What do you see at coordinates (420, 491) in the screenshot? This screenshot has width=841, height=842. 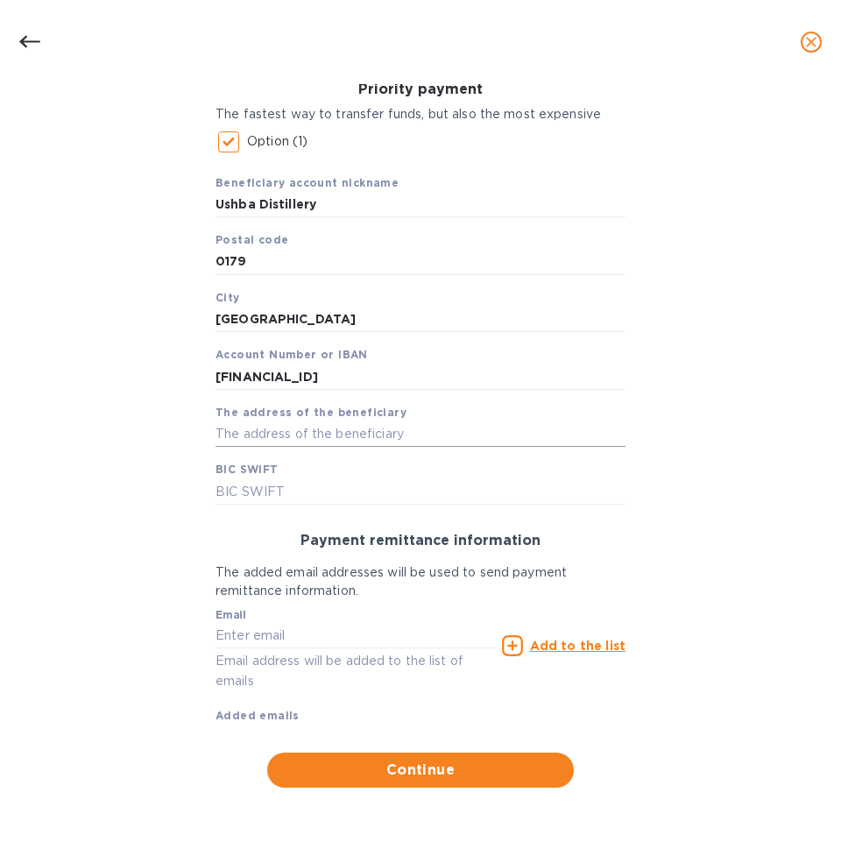 I see `input: BIC SWIFT` at bounding box center [420, 491].